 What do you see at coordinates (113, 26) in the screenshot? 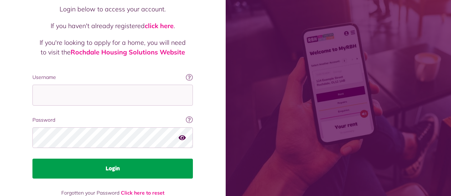
I see `p: If you haven't already registered .` at bounding box center [113, 26].